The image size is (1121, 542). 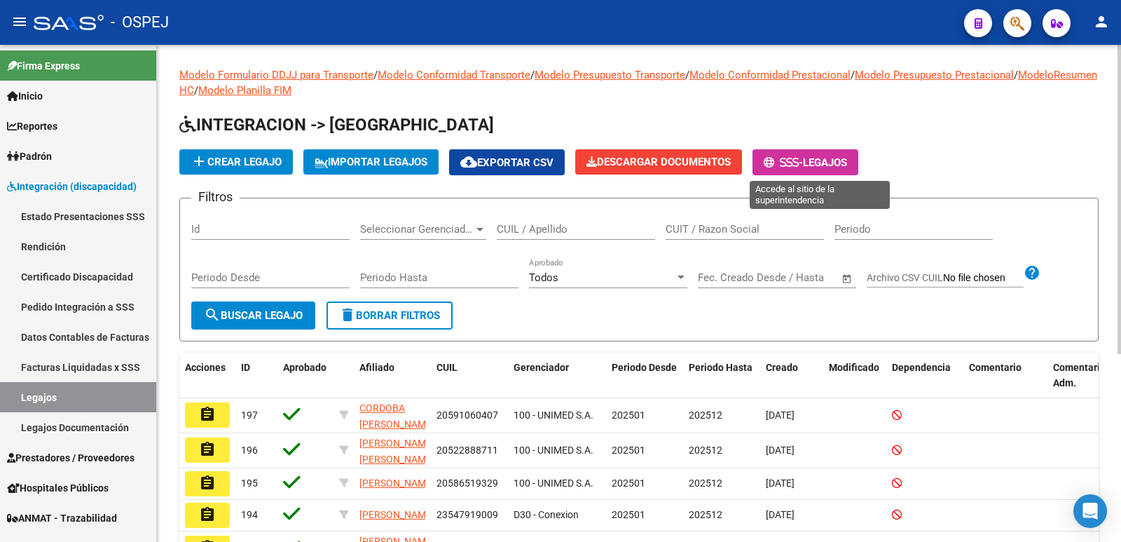 What do you see at coordinates (659, 162) in the screenshot?
I see `button: Descargar Documentos` at bounding box center [659, 162].